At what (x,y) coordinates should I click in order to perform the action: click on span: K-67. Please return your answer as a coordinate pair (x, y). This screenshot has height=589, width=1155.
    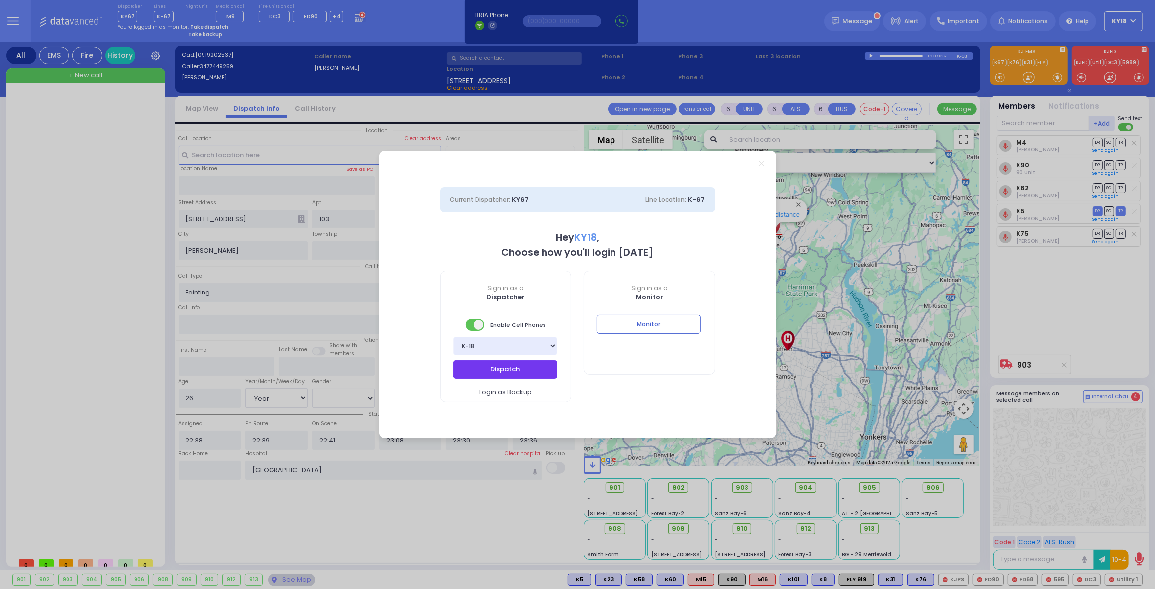
    Looking at the image, I should click on (697, 199).